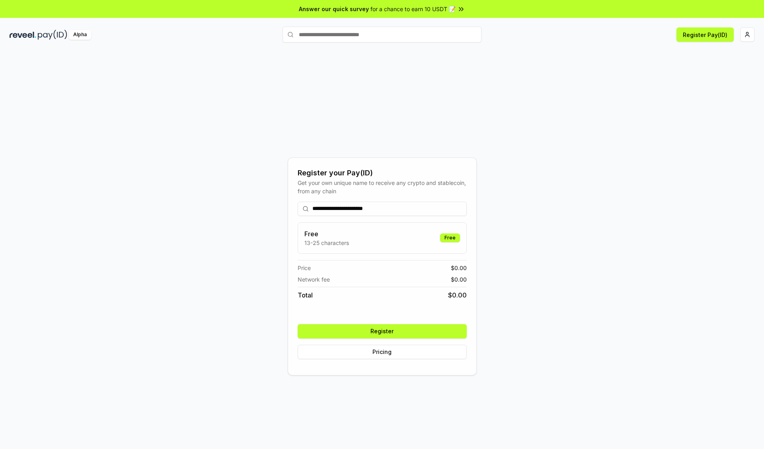 The width and height of the screenshot is (764, 449). I want to click on span: Network fee, so click(313, 279).